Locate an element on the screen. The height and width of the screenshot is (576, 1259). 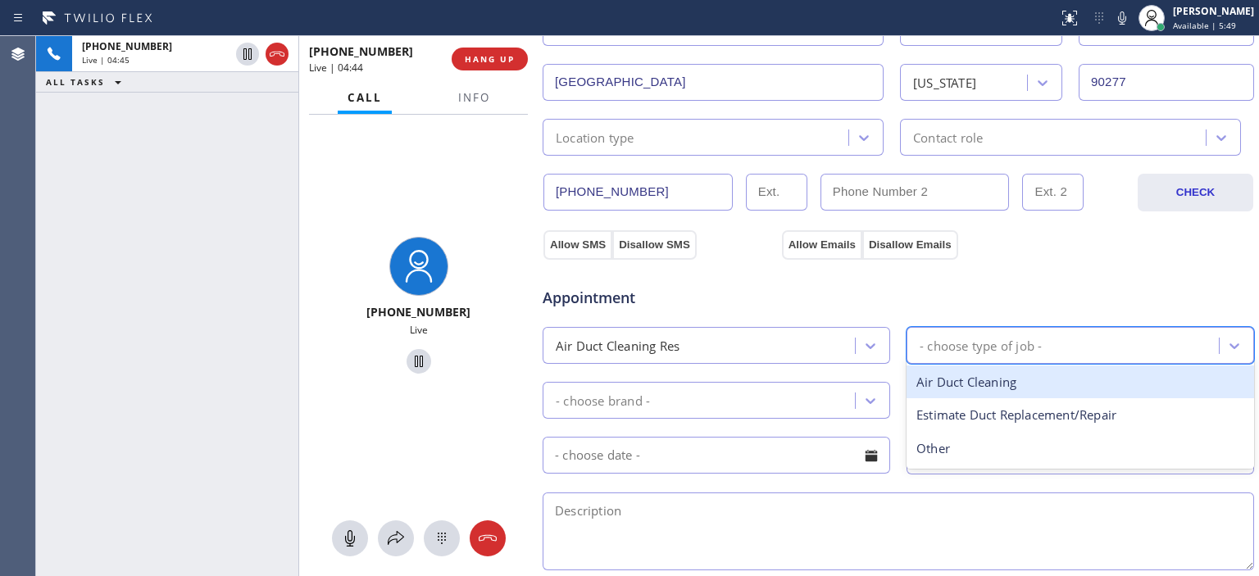
input: Ext. 2 is located at coordinates (1053, 192).